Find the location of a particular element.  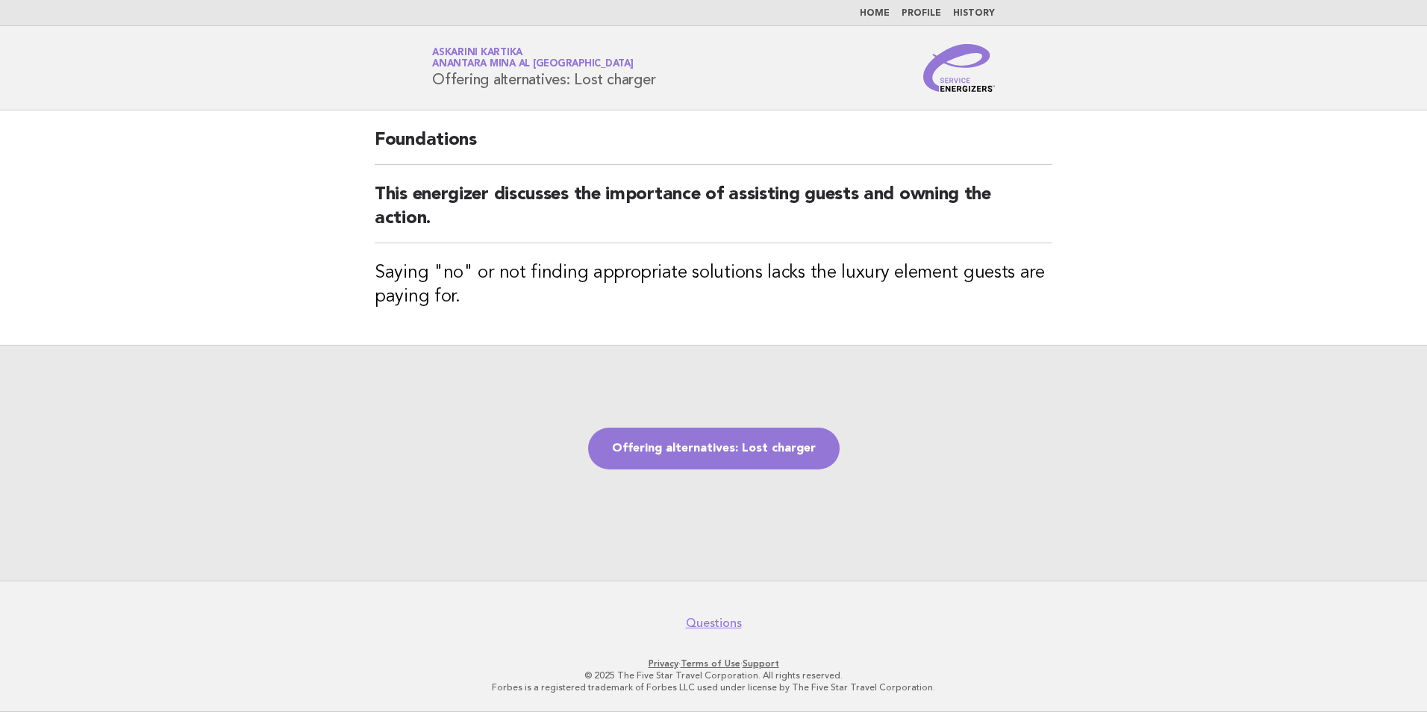

a: Questions is located at coordinates (714, 623).